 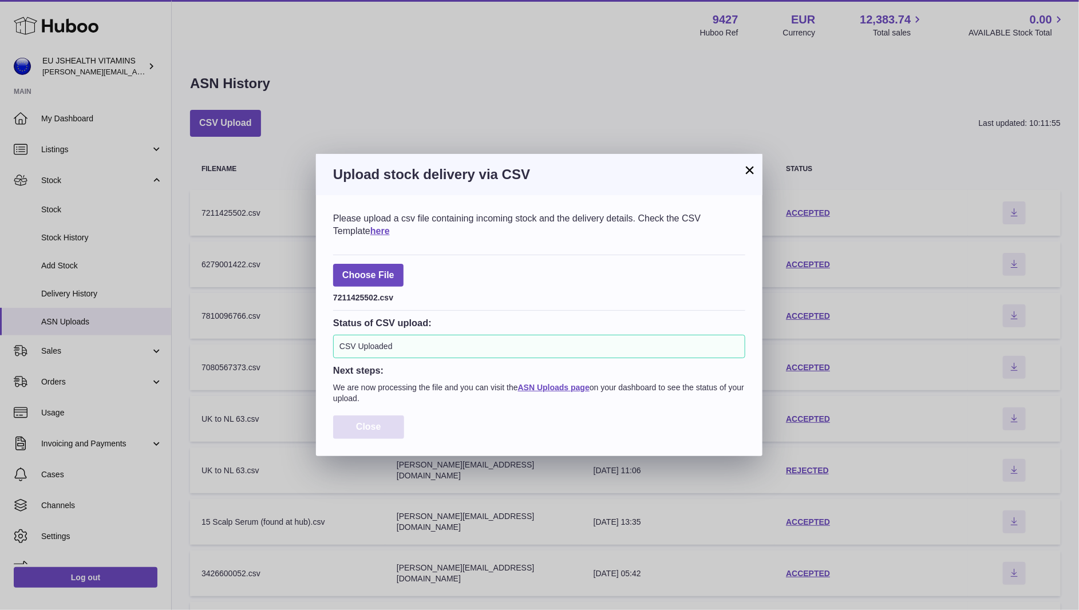 I want to click on h3: Status of CSV upload:, so click(x=539, y=323).